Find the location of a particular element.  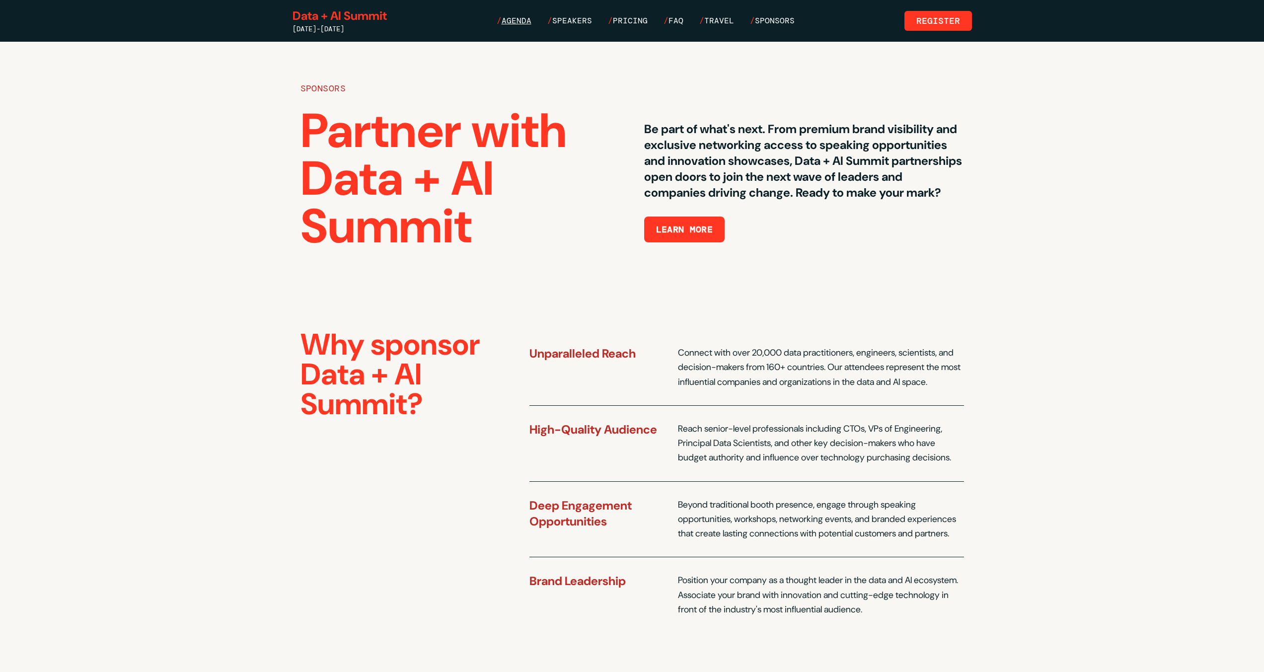

p: Position your company as a thought leader in the data and AI ecosystem. Associate your brand with... is located at coordinates (820, 595).